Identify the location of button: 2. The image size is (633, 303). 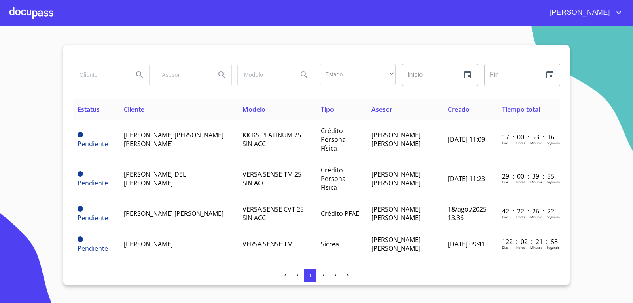
(323, 275).